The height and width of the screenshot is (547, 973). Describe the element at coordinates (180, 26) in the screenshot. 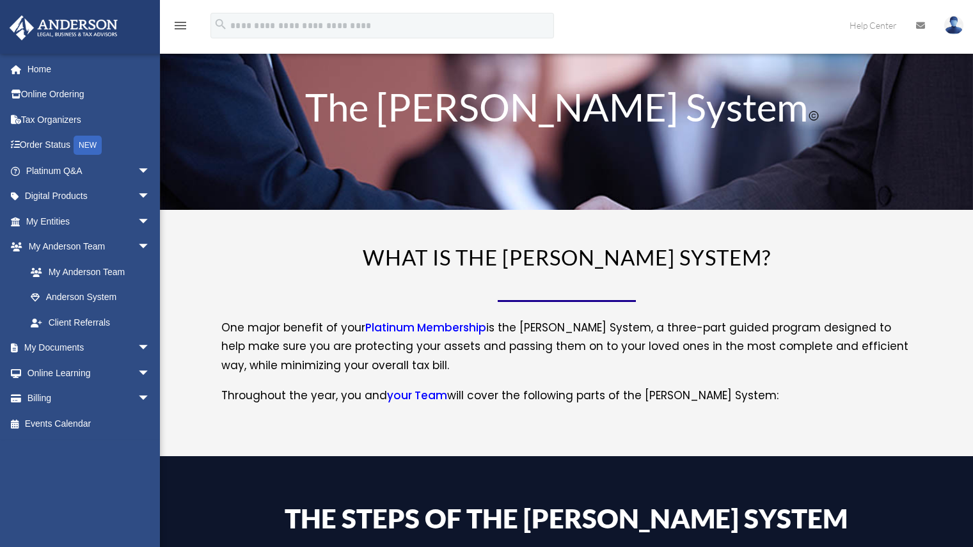

I see `i: menu` at that location.